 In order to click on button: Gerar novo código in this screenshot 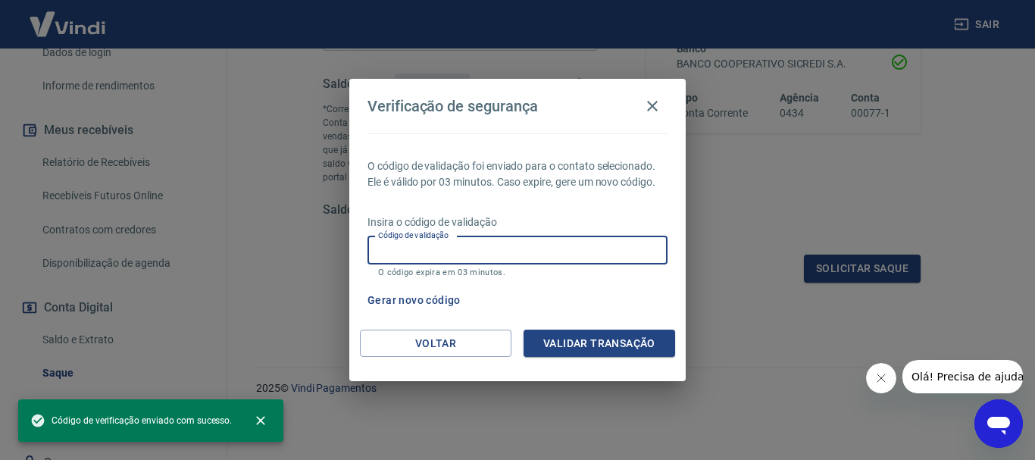, I will do `click(414, 300)`.